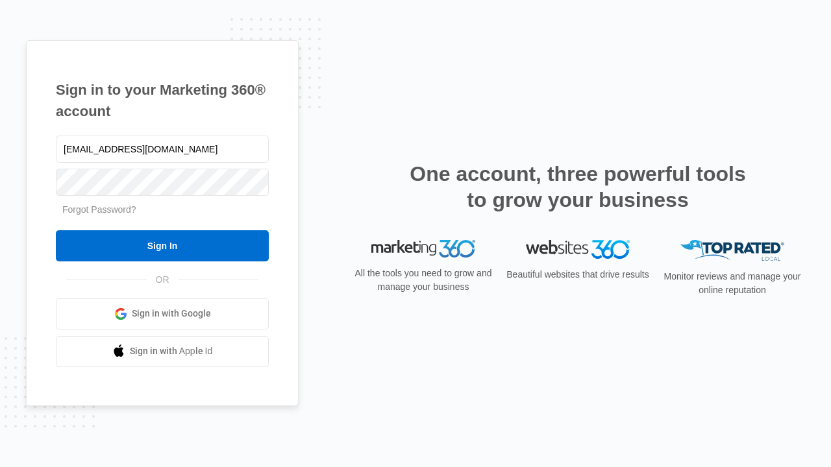 Image resolution: width=831 pixels, height=467 pixels. Describe the element at coordinates (732, 284) in the screenshot. I see `p: Monitor reviews and manage your online reputation` at that location.